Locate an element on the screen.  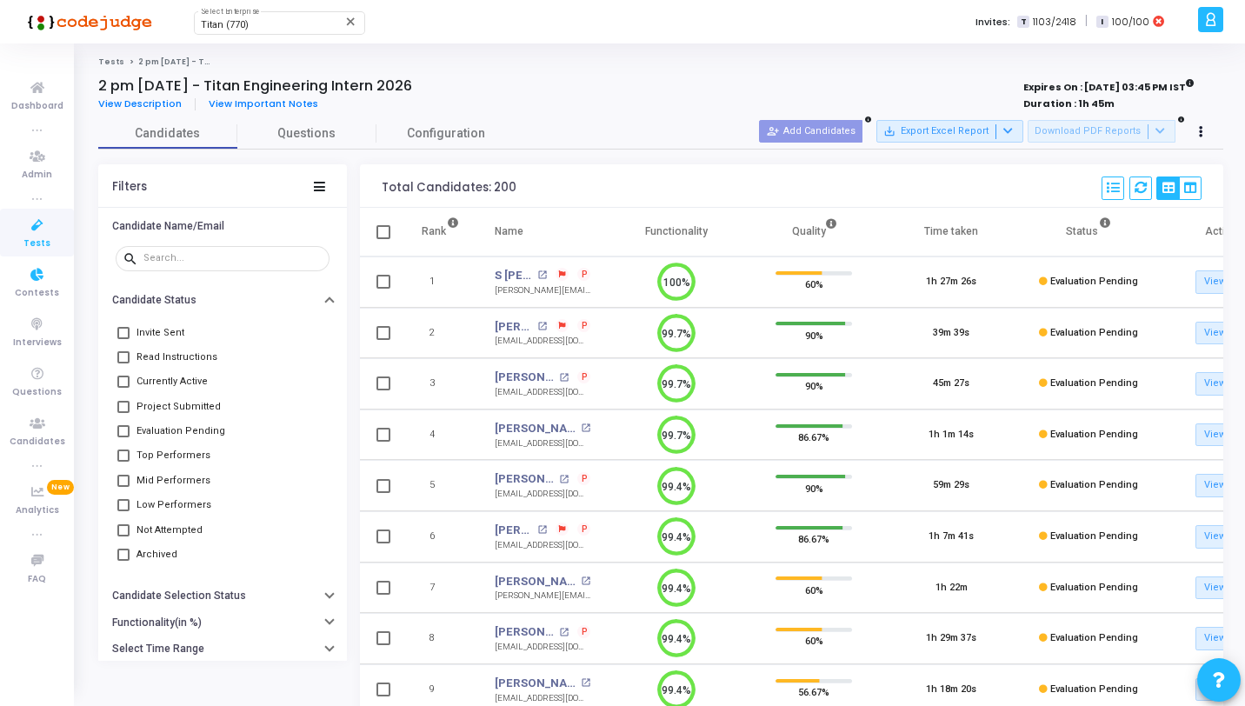
span: Dashboard is located at coordinates (37, 106).